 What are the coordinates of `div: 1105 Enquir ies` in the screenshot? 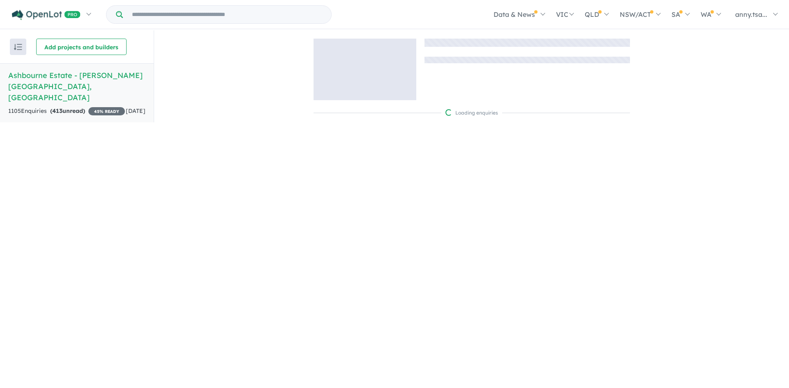 It's located at (67, 111).